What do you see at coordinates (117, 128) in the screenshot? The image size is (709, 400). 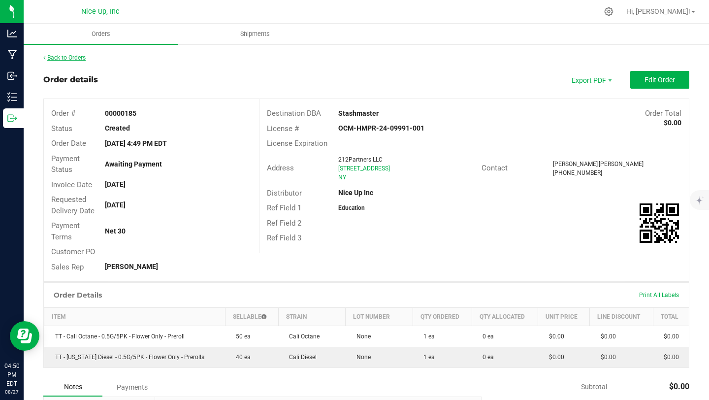 I see `strong: Created` at bounding box center [117, 128].